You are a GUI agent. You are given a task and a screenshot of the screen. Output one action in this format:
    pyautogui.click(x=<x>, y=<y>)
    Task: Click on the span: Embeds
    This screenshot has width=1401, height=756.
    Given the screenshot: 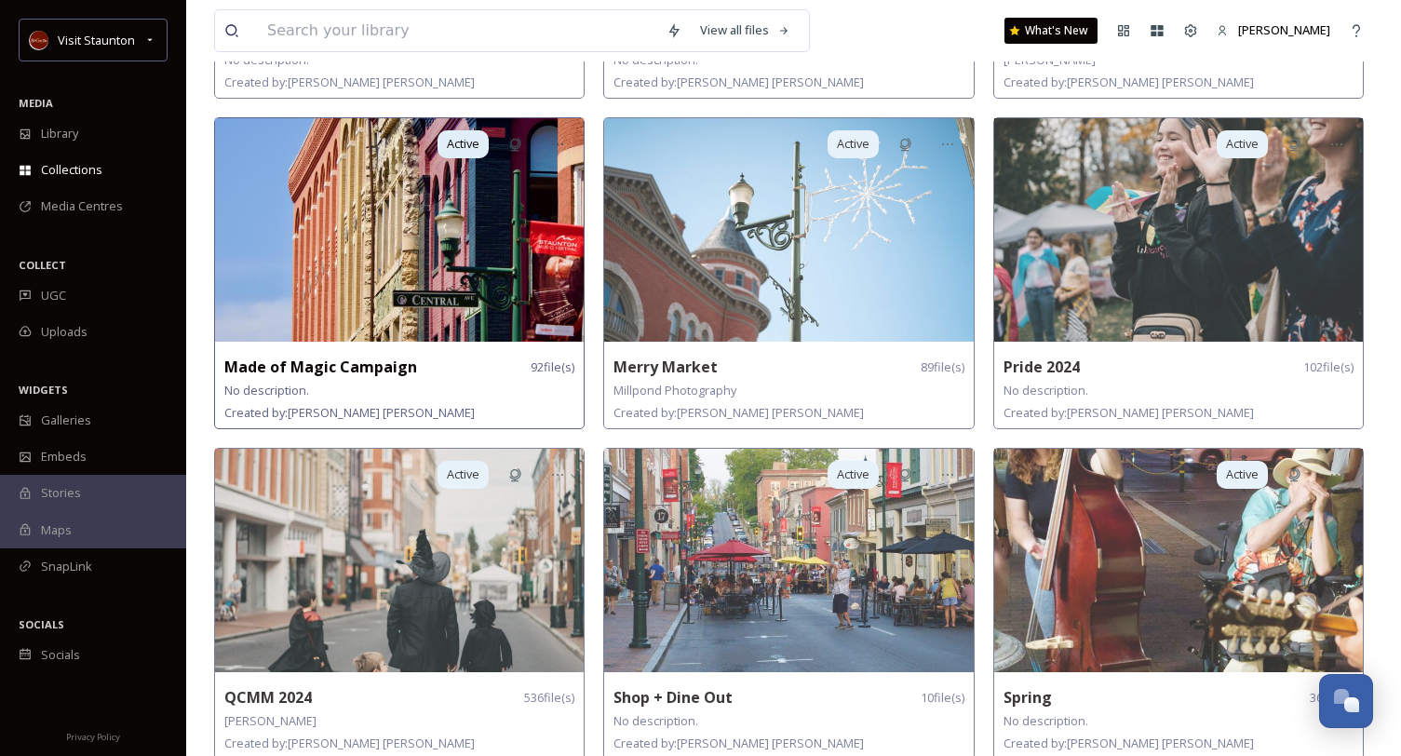 What is the action you would take?
    pyautogui.click(x=63, y=456)
    